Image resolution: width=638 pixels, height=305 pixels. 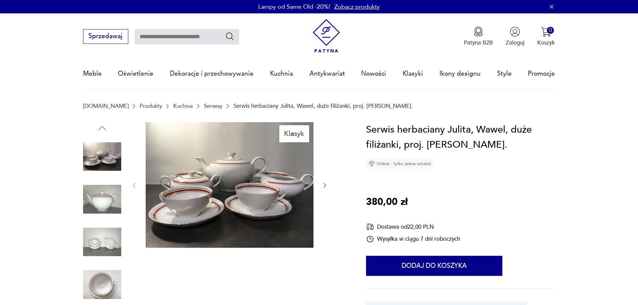 What do you see at coordinates (413, 239) in the screenshot?
I see `div: Wysyłka w ciągu 7 dni roboczych` at bounding box center [413, 239].